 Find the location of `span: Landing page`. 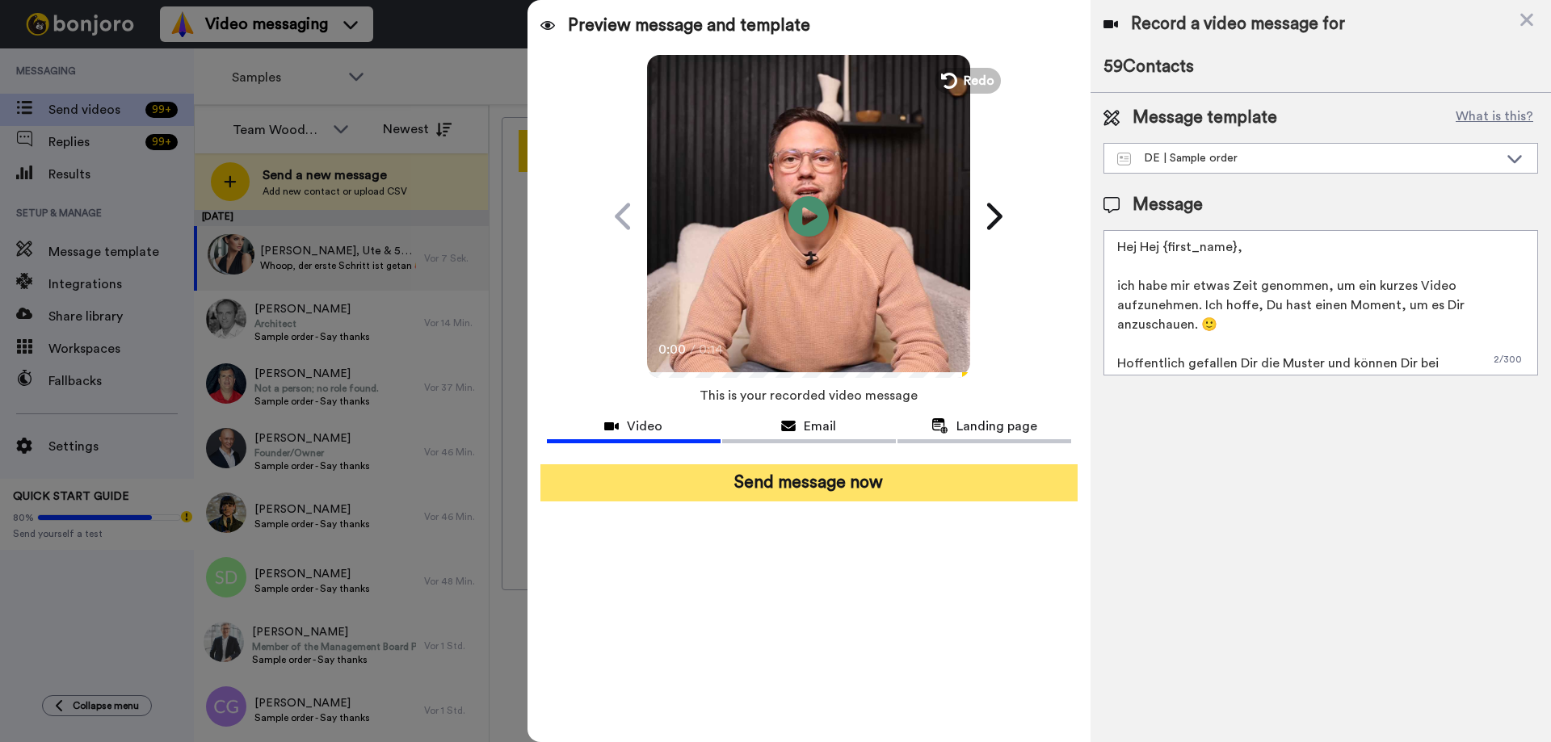

span: Landing page is located at coordinates (997, 427).